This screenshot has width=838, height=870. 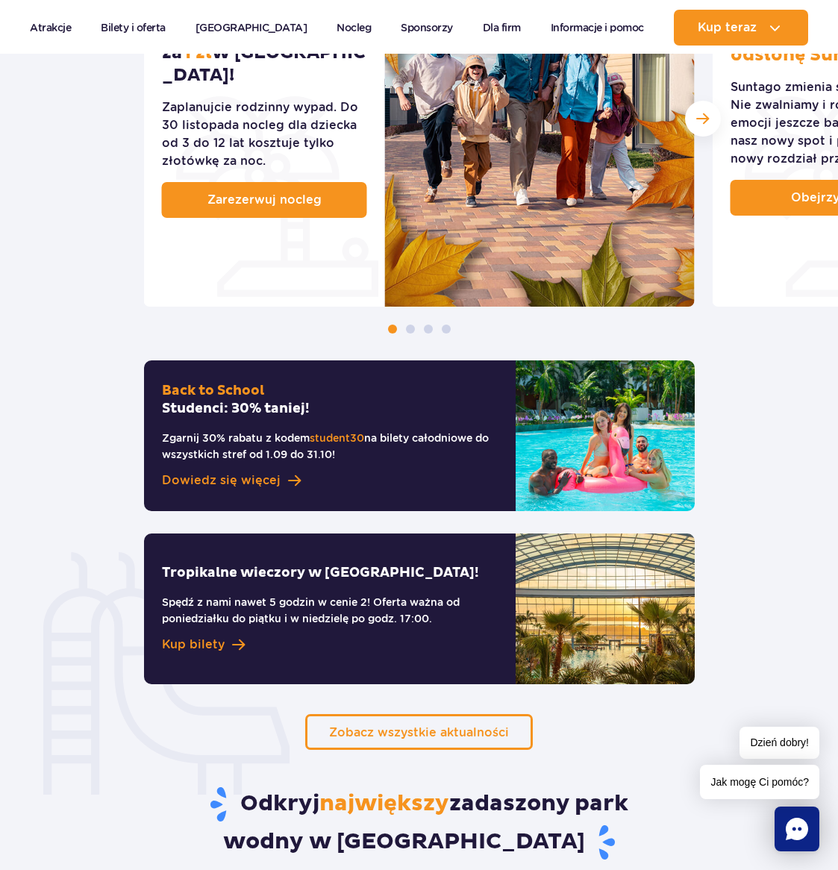 What do you see at coordinates (221, 480) in the screenshot?
I see `span: Dowiedz się więcej` at bounding box center [221, 480].